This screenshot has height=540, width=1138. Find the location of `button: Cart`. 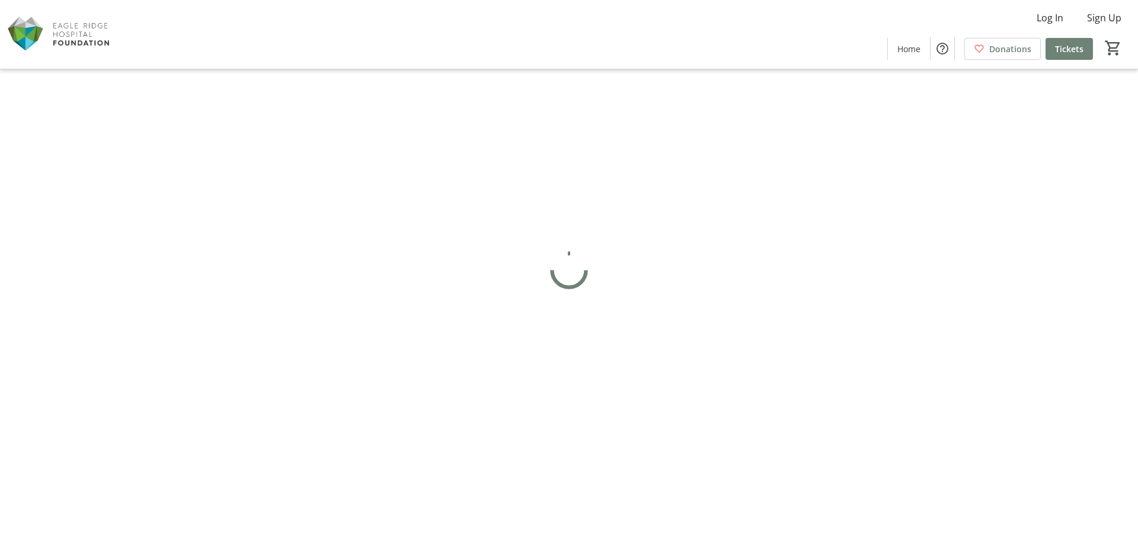

button: Cart is located at coordinates (1113, 48).